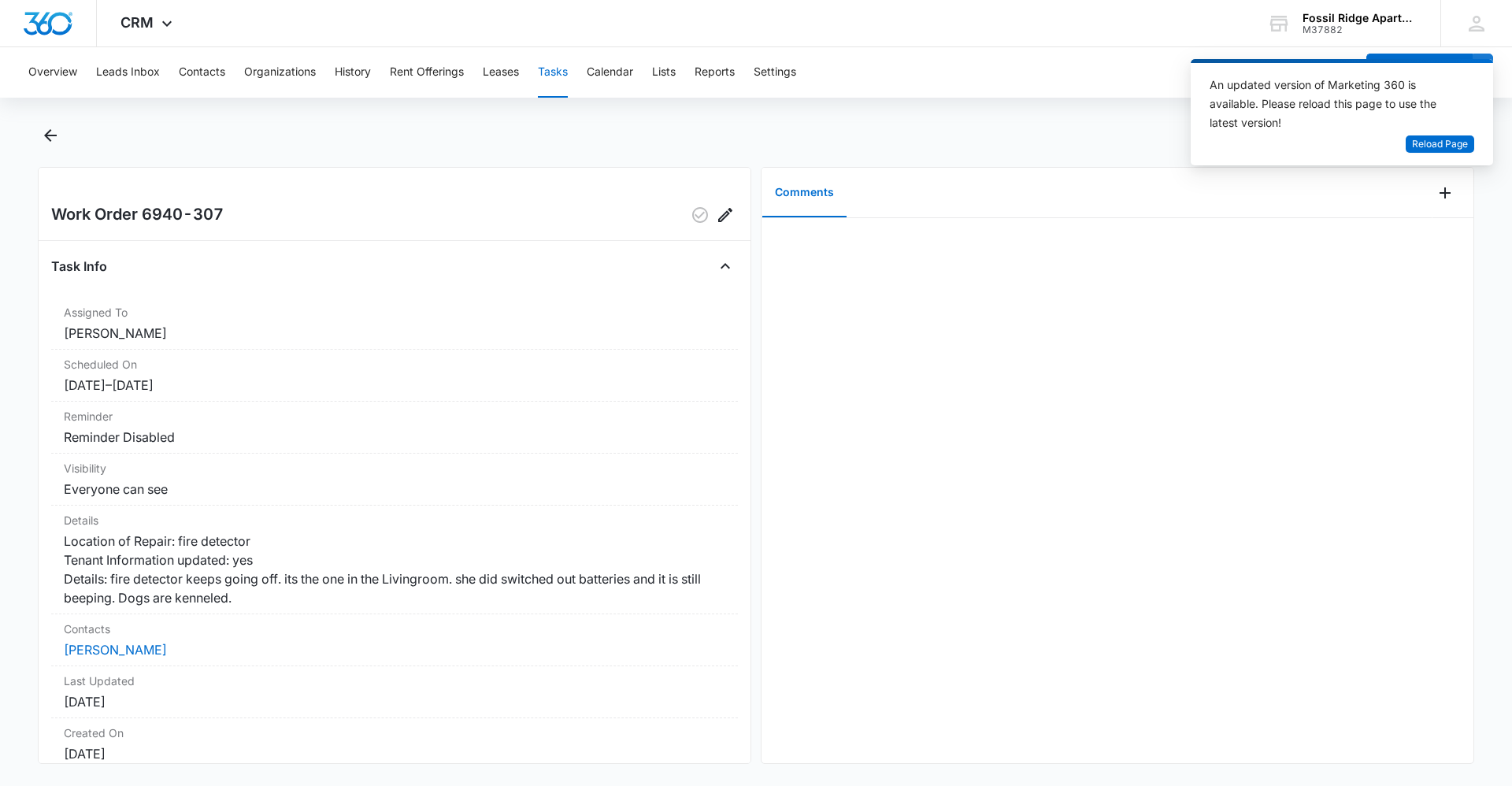 This screenshot has height=786, width=1512. Describe the element at coordinates (775, 73) in the screenshot. I see `button: Settings` at that location.